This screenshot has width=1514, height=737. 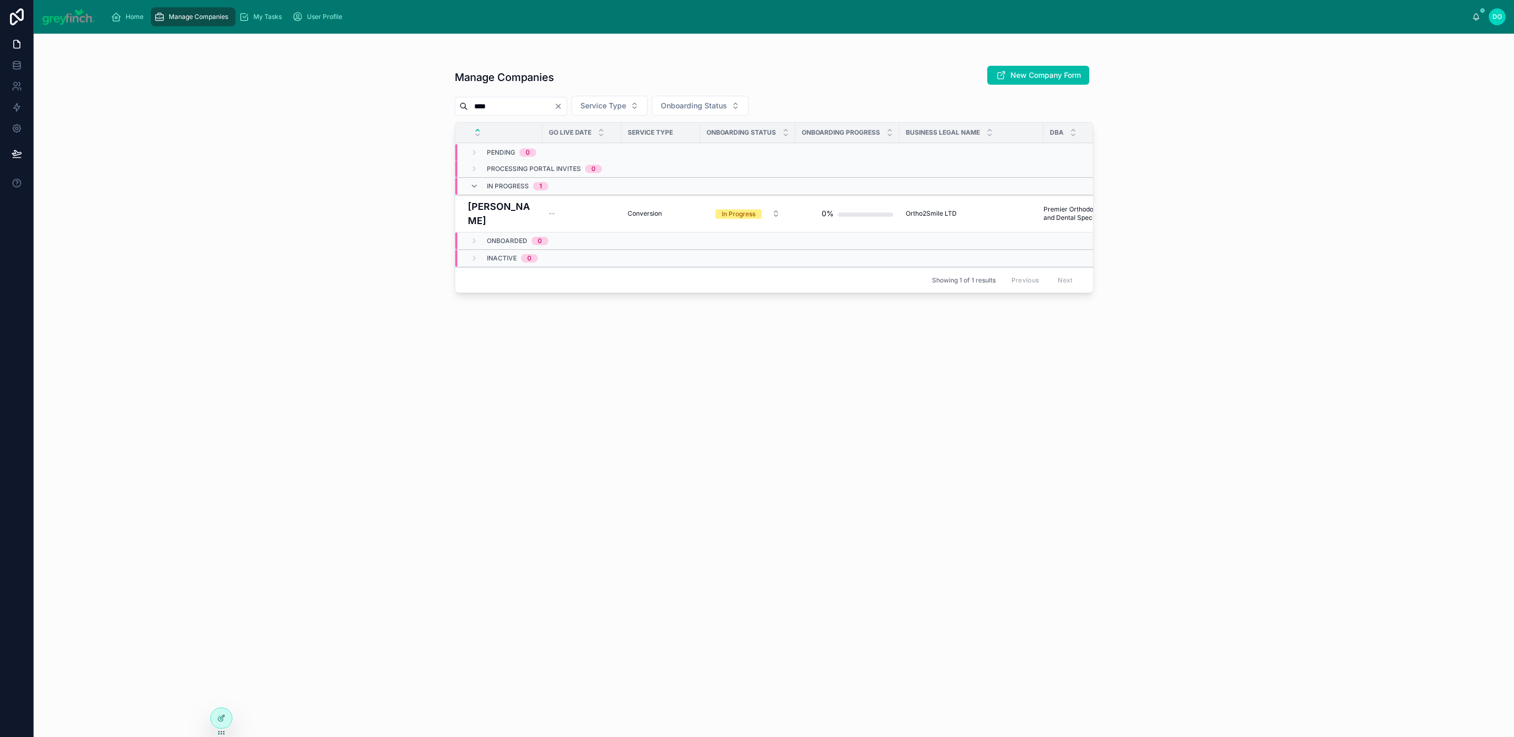 I want to click on span: DBA, so click(x=1057, y=133).